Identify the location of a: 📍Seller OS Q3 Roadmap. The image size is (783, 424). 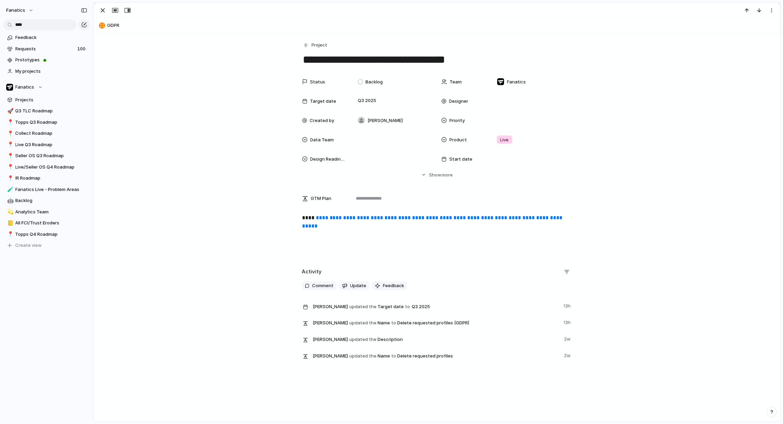
(47, 156).